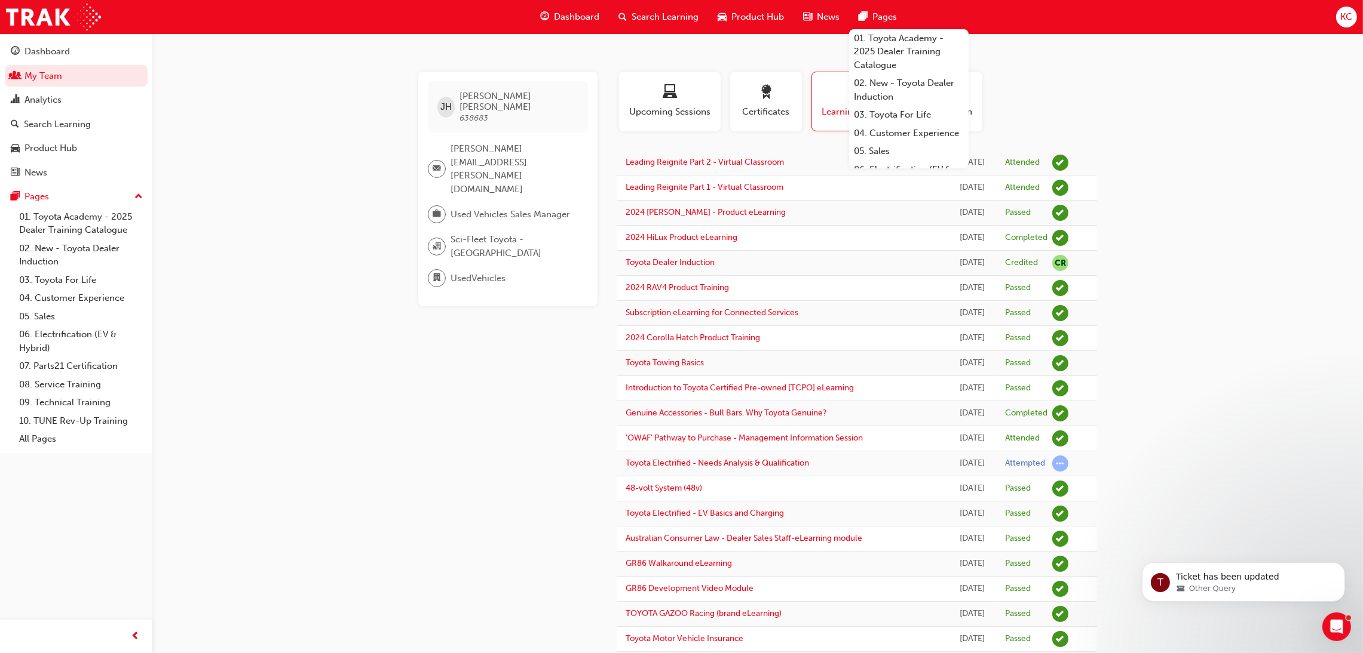 The width and height of the screenshot is (1363, 653). I want to click on div: Product Hub, so click(51, 148).